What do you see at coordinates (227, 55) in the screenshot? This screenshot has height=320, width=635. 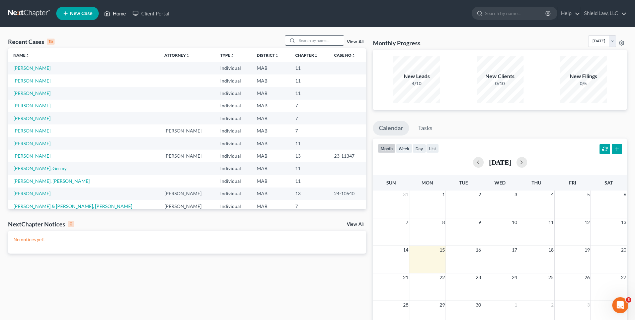 I see `a: Typeunfold_more` at bounding box center [227, 55].